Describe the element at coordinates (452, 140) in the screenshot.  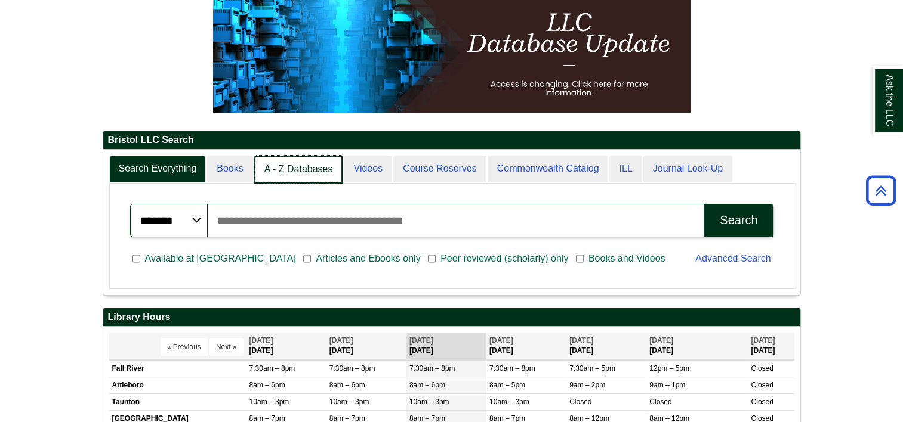
I see `h2: Bristol LLC Search` at that location.